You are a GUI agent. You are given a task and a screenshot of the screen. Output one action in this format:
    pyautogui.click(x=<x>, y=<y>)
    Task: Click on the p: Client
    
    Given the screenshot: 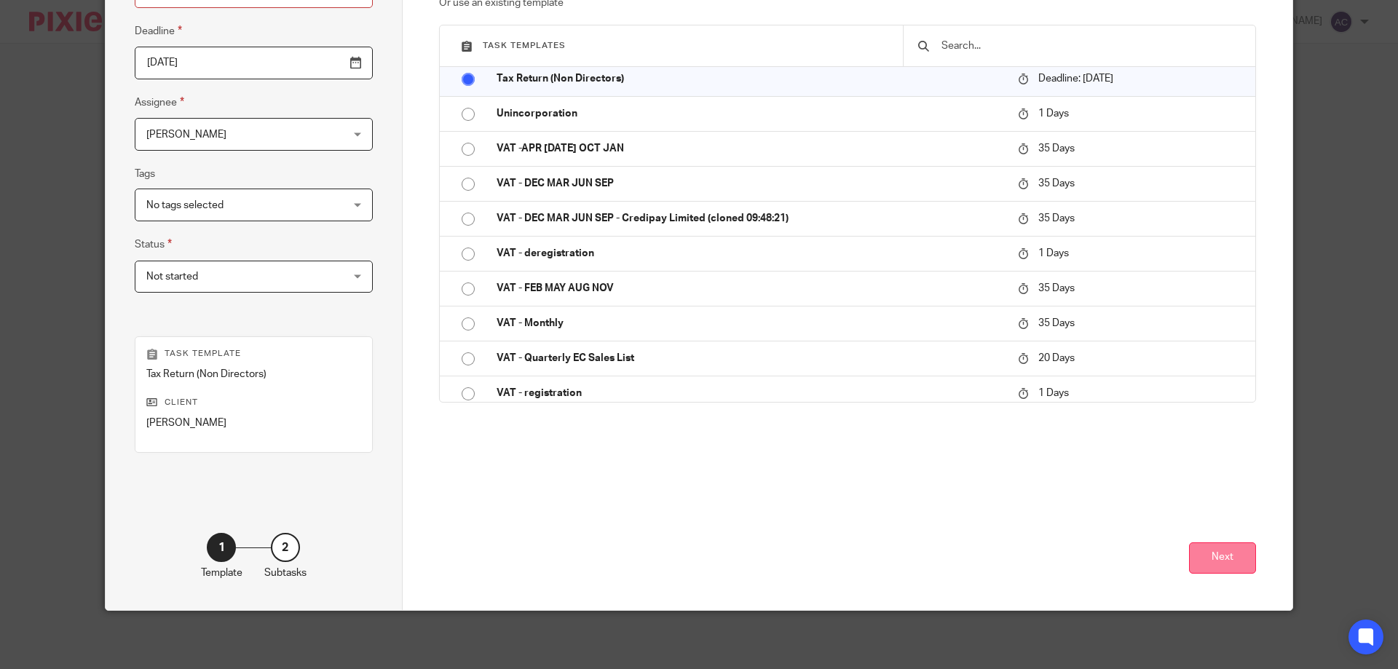 What is the action you would take?
    pyautogui.click(x=253, y=403)
    